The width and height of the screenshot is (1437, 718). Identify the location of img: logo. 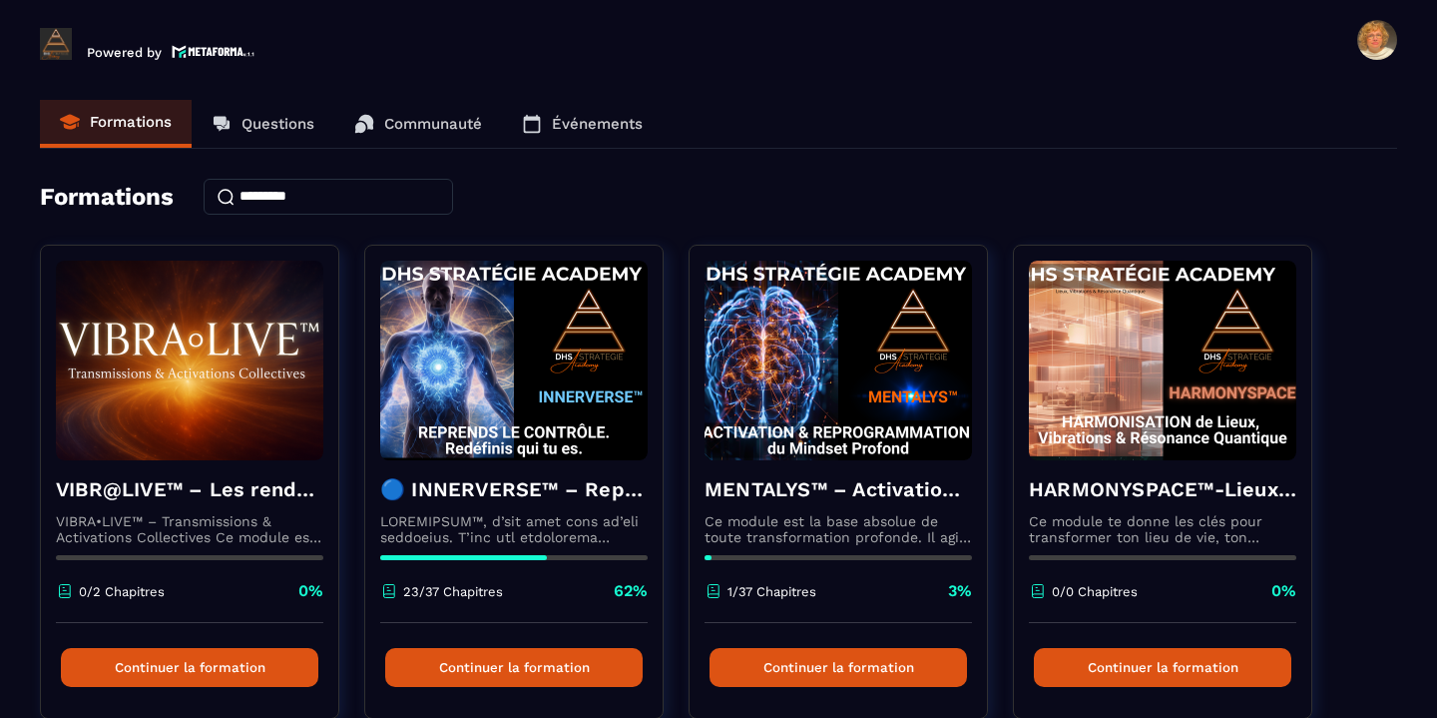
(214, 51).